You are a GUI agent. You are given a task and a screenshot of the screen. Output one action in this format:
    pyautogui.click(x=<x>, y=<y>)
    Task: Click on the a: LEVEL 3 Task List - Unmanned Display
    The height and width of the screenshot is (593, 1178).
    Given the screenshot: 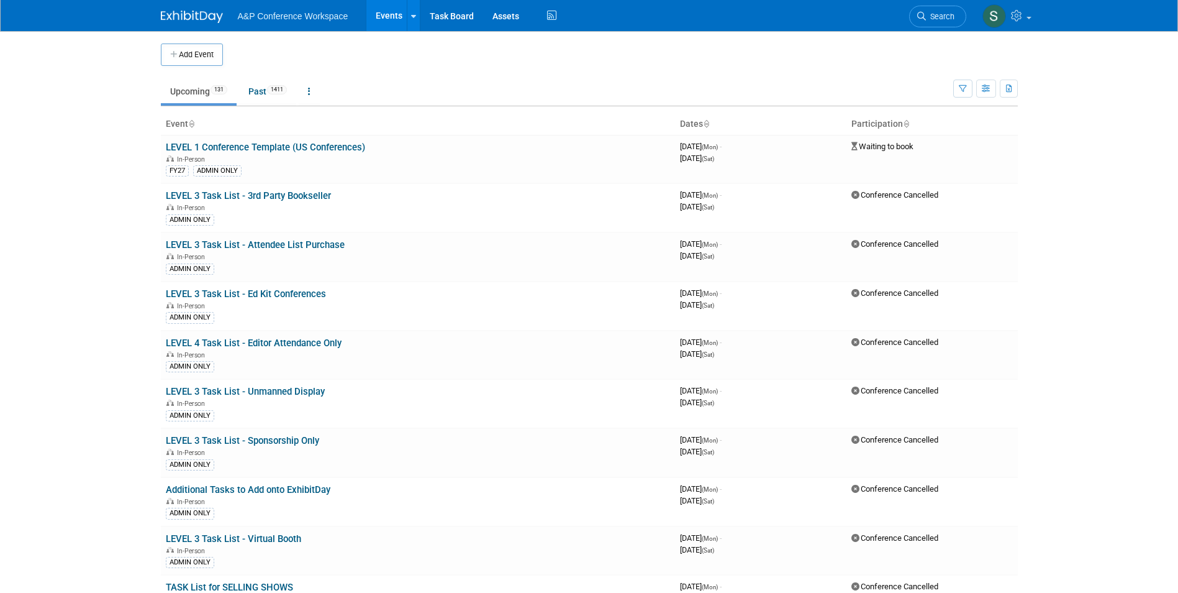 What is the action you would take?
    pyautogui.click(x=245, y=391)
    